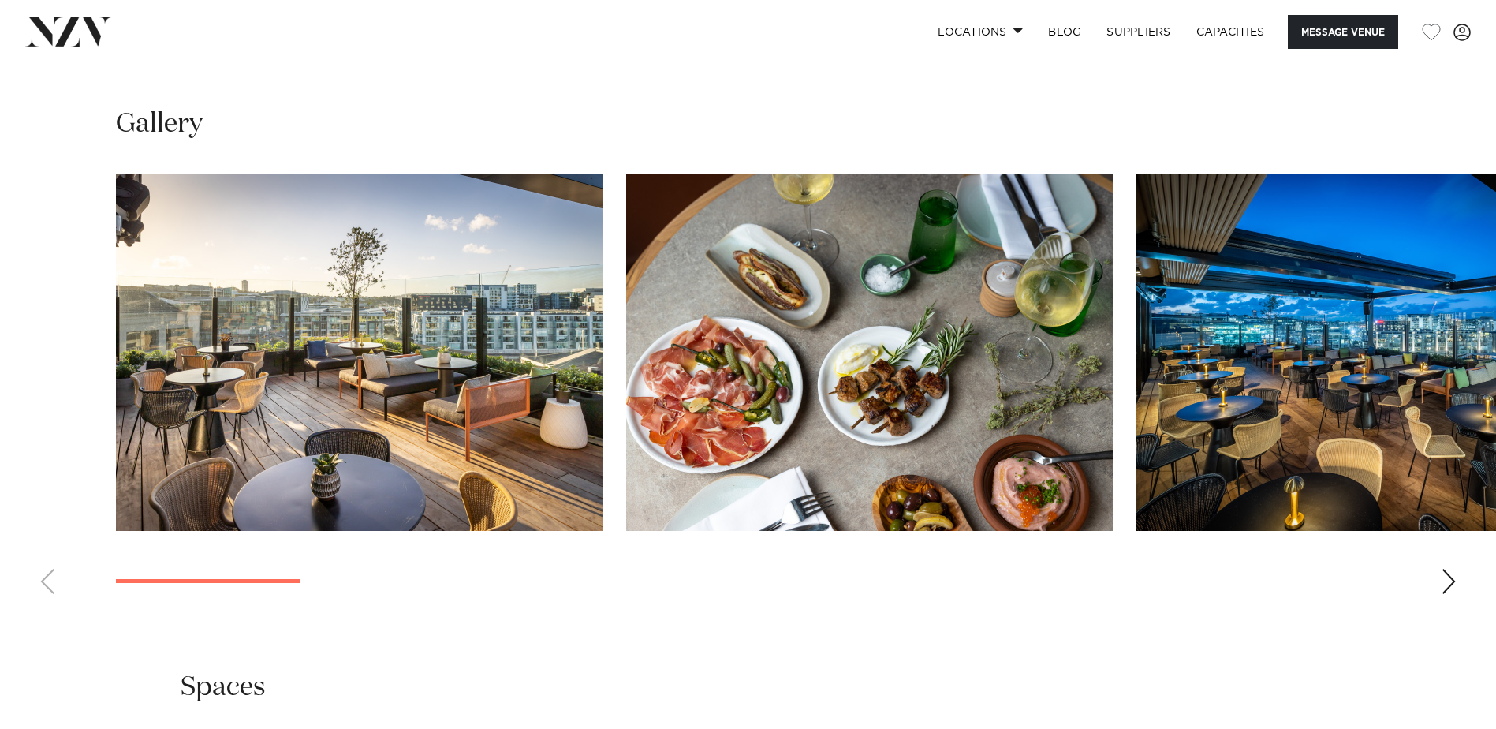 The height and width of the screenshot is (729, 1496). Describe the element at coordinates (68, 32) in the screenshot. I see `img: nzv-logo.png` at that location.